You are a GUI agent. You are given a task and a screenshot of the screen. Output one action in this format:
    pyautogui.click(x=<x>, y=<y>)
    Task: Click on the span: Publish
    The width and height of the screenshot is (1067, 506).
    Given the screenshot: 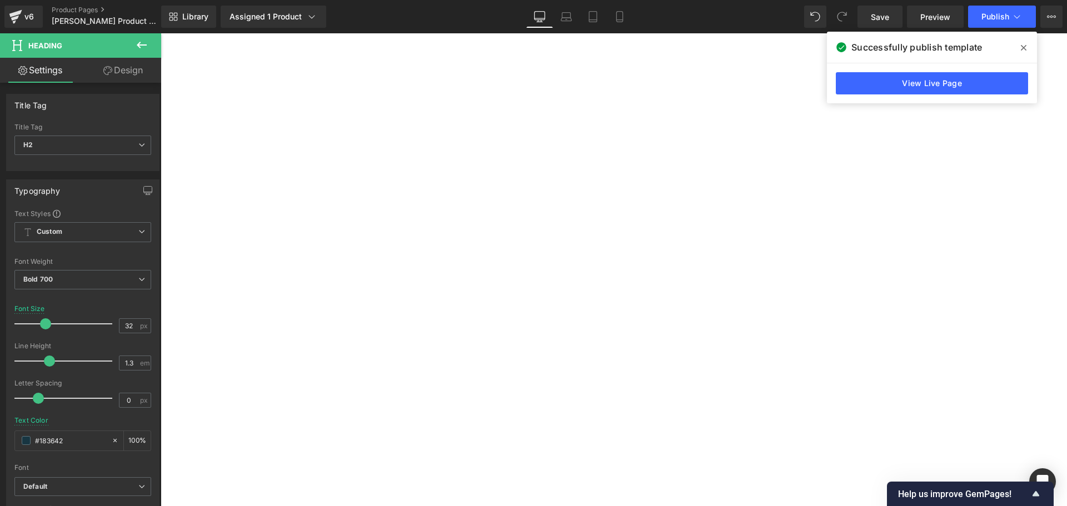 What is the action you would take?
    pyautogui.click(x=996, y=17)
    